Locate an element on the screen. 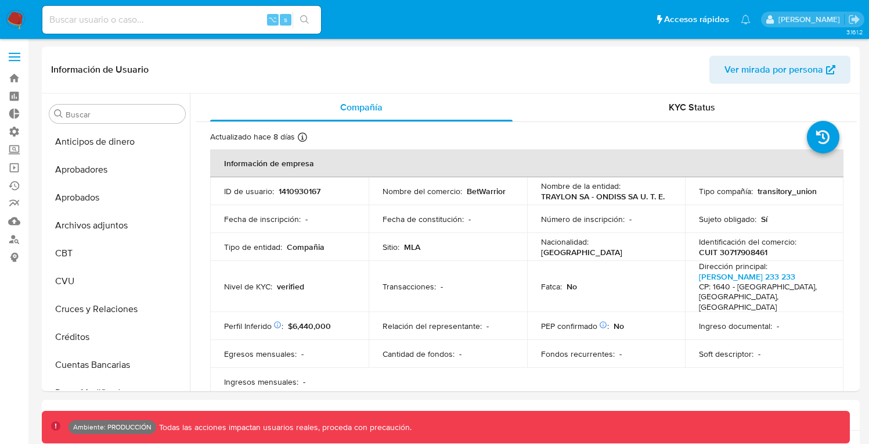 This screenshot has height=444, width=869. p: Fondos recurrentes : is located at coordinates (578, 354).